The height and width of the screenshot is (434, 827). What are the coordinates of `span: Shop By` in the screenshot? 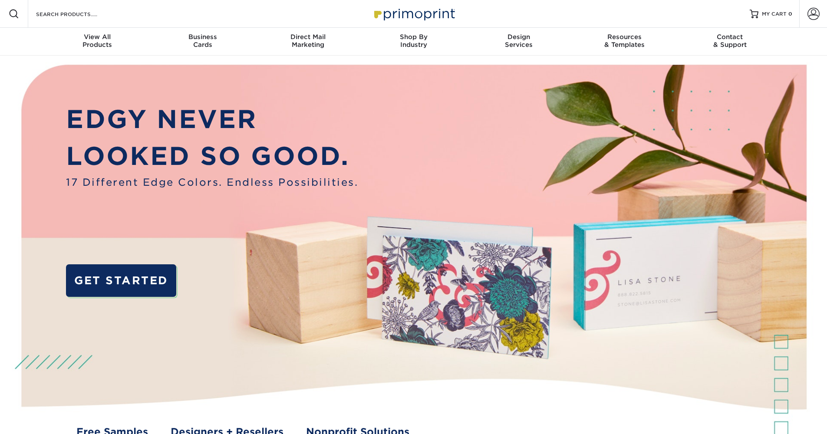 It's located at (413, 37).